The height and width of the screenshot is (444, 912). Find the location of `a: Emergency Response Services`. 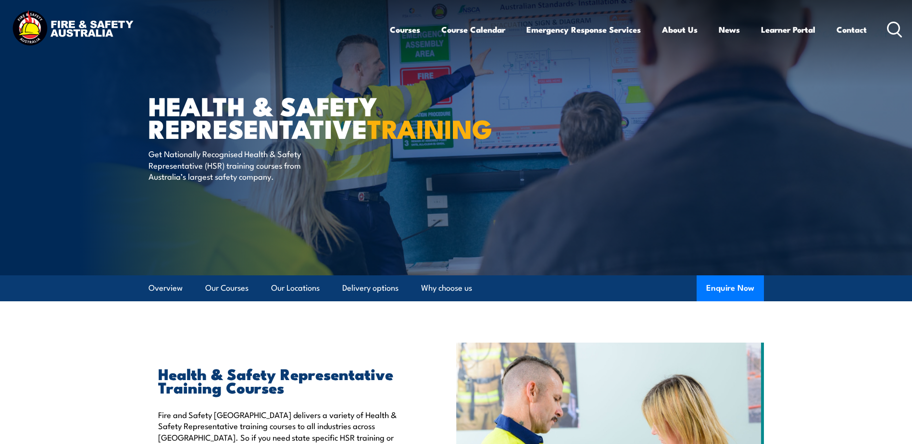

a: Emergency Response Services is located at coordinates (584, 29).